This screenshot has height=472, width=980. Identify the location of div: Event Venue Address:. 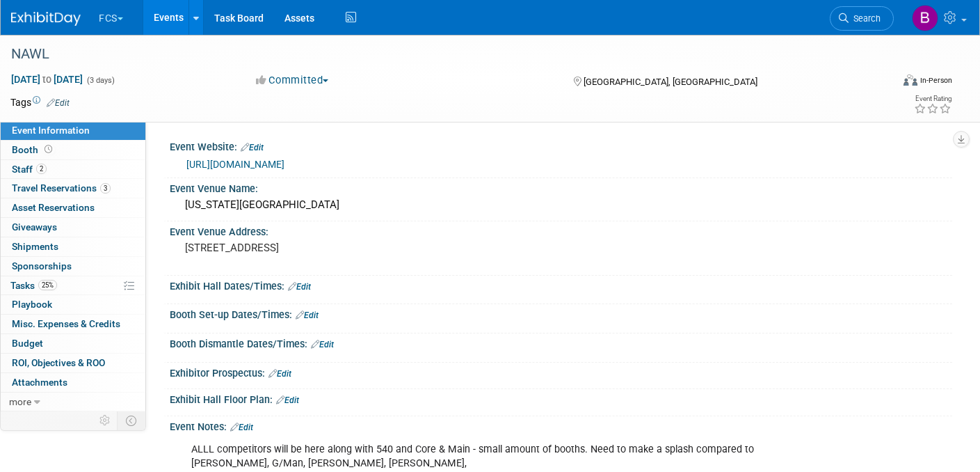
(561, 230).